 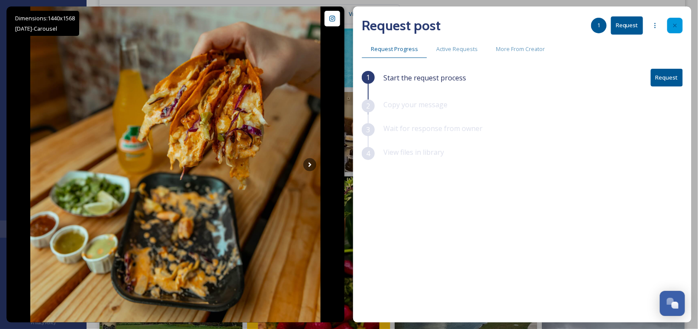 What do you see at coordinates (45, 18) in the screenshot?
I see `span: Dimensions: 1440 x 1568` at bounding box center [45, 18].